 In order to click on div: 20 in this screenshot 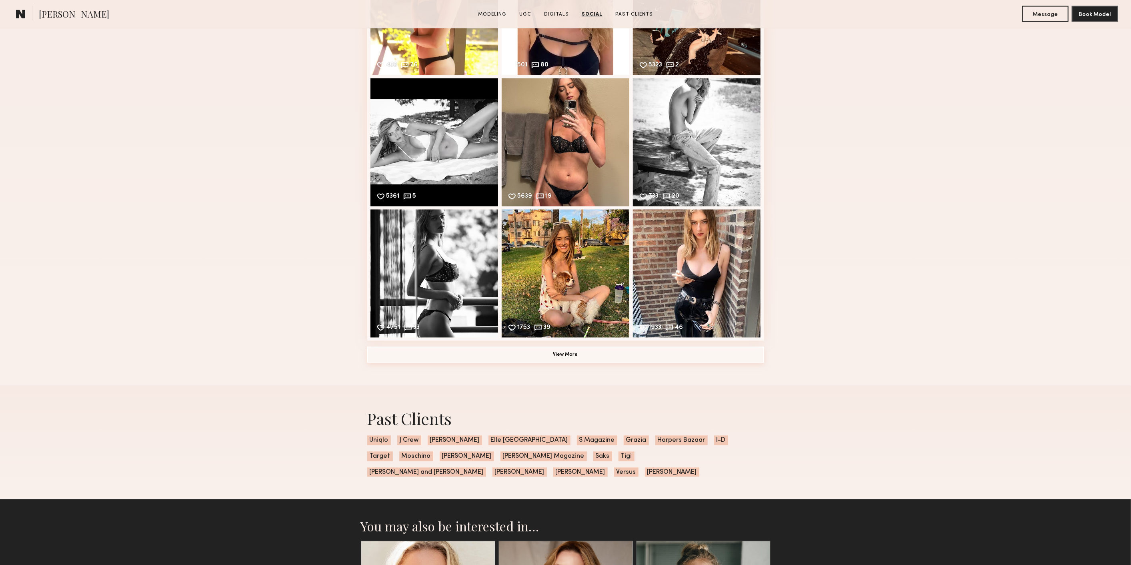, I will do `click(675, 197)`.